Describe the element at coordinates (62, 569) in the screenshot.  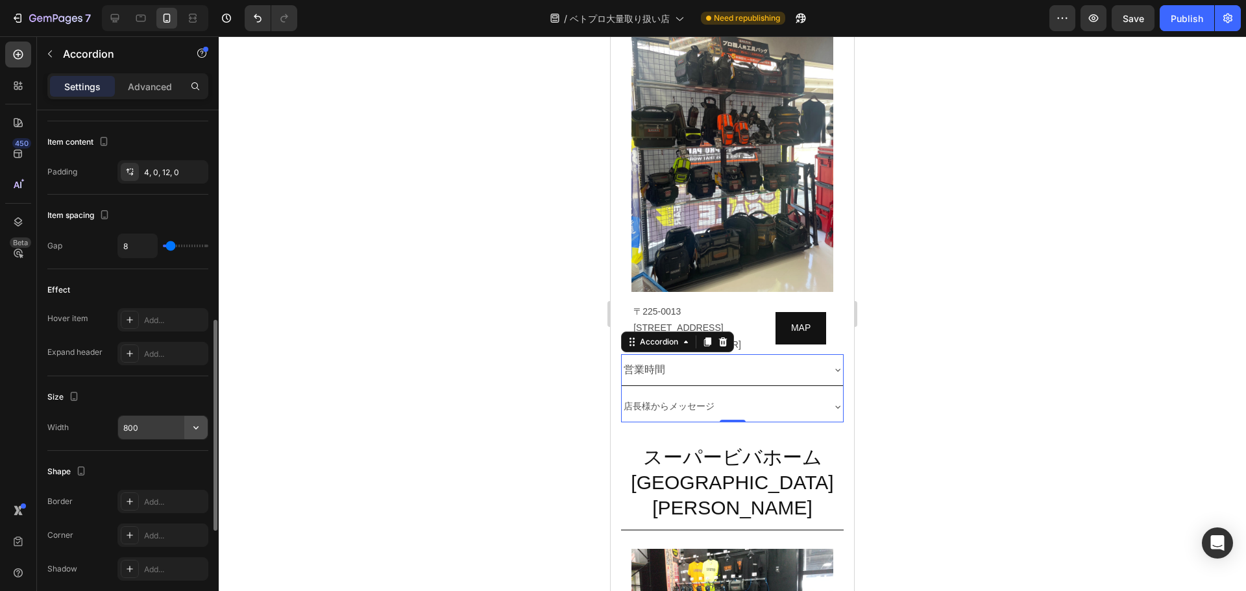
I see `div: Shadow` at that location.